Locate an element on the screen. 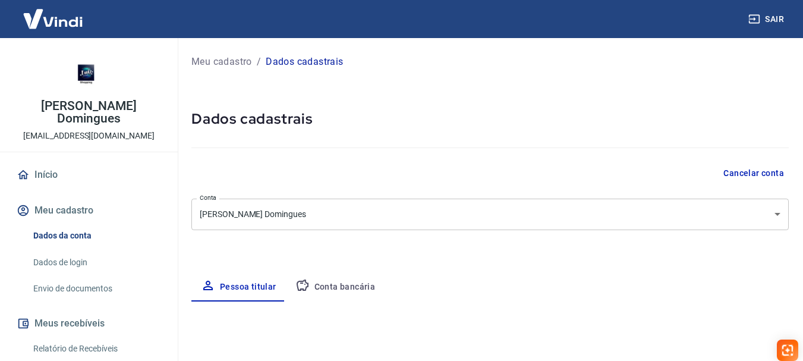  a: Meu cadastro is located at coordinates (222, 62).